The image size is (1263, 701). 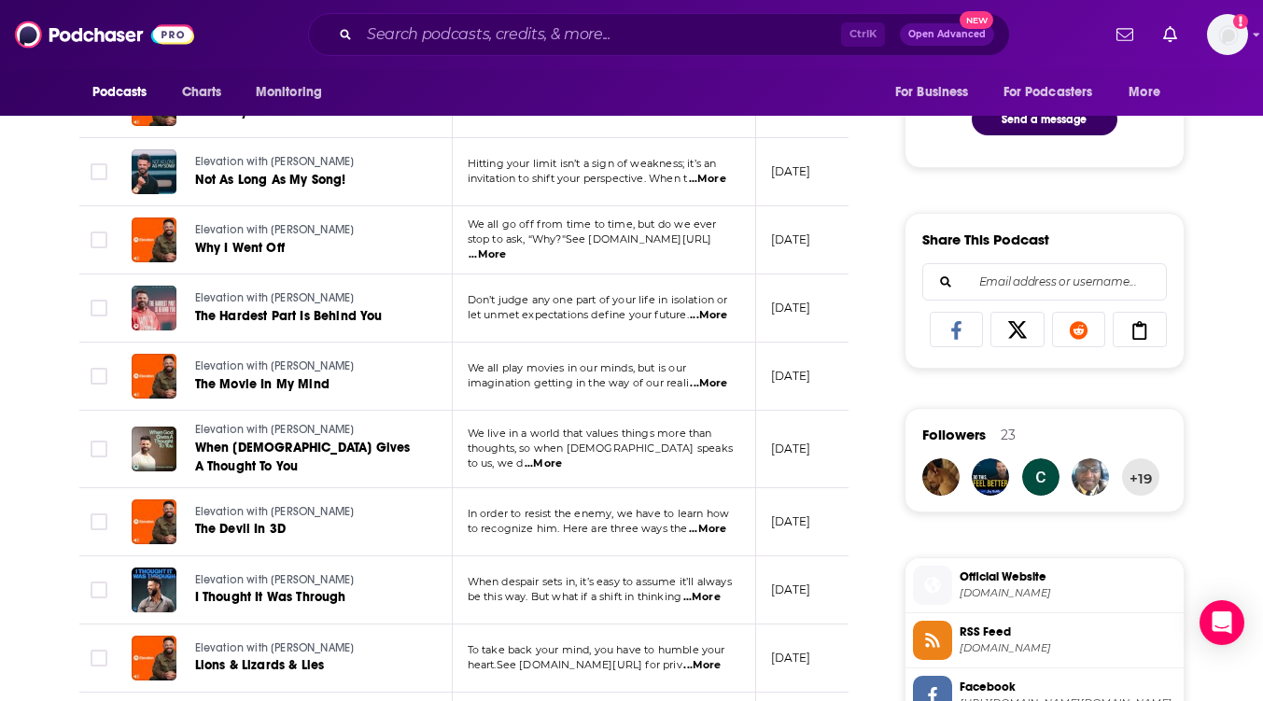 What do you see at coordinates (578, 383) in the screenshot?
I see `span: imagination getting in the way of our reali` at bounding box center [578, 383].